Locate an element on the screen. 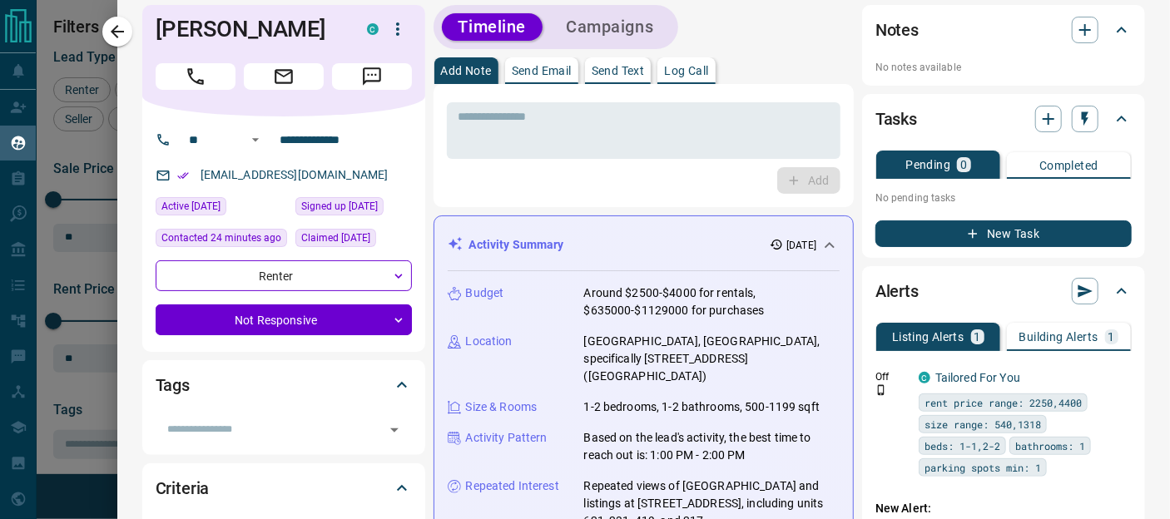  svg: Push Notification Only is located at coordinates (882, 390).